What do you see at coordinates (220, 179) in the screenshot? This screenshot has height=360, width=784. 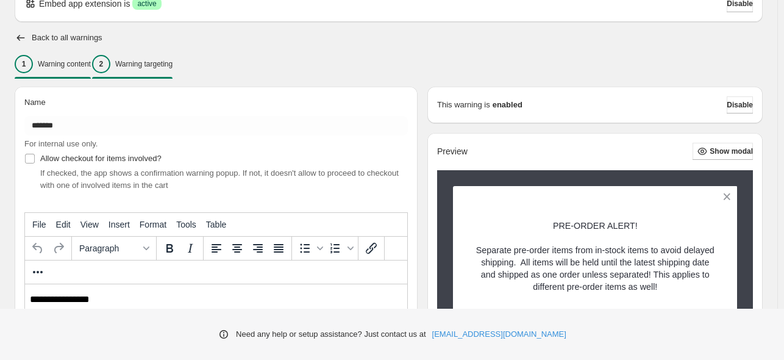 I see `span: If checked, the app shows a confirmation warning popup. If not, it doesn't allow to proceed to ch...` at bounding box center [220, 179].